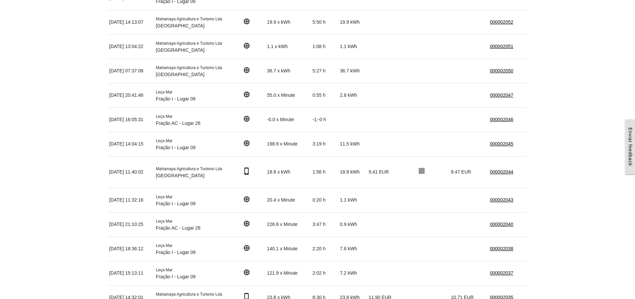 The image size is (635, 299). What do you see at coordinates (502, 224) in the screenshot?
I see `a: 000002040` at bounding box center [502, 224].